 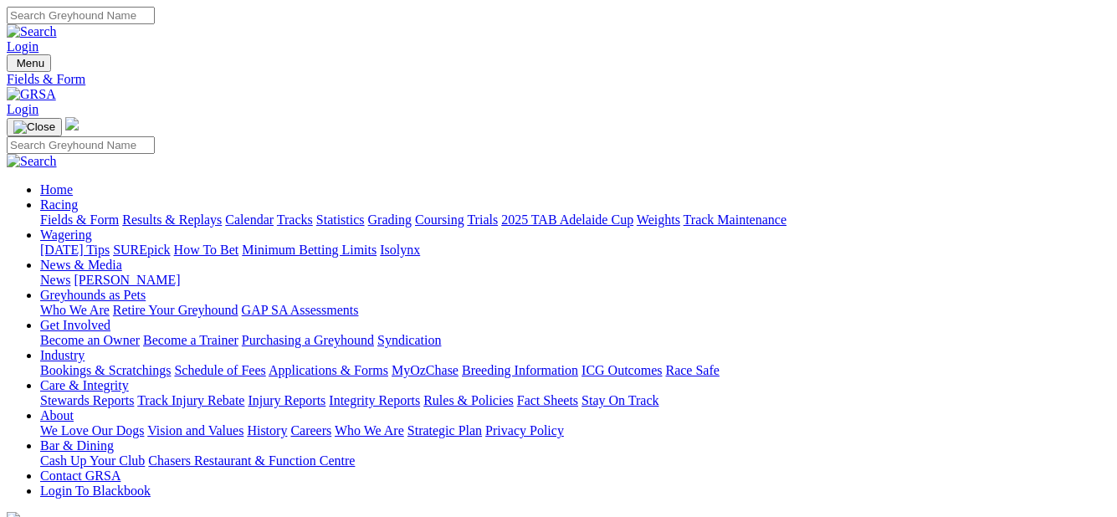 I want to click on a: Results & Replays, so click(x=171, y=219).